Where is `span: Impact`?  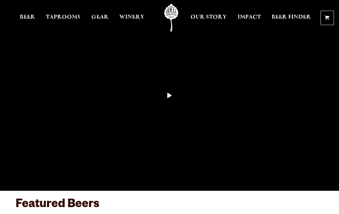 span: Impact is located at coordinates (249, 17).